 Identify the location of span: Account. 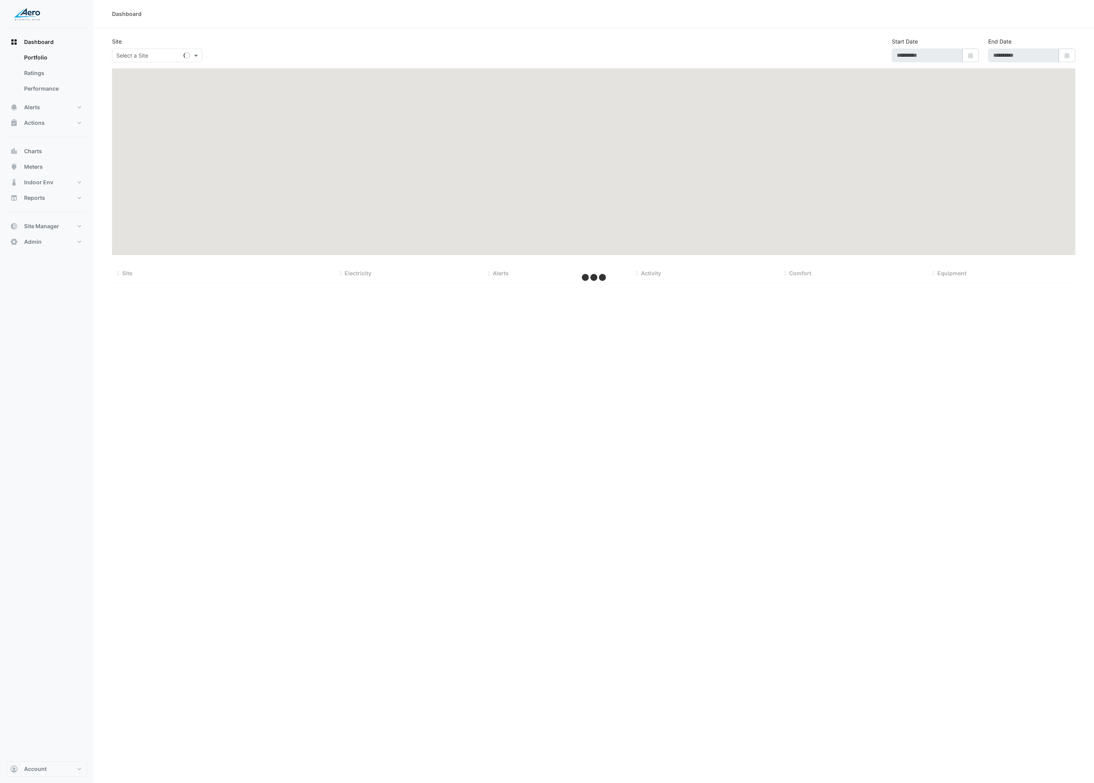
(35, 769).